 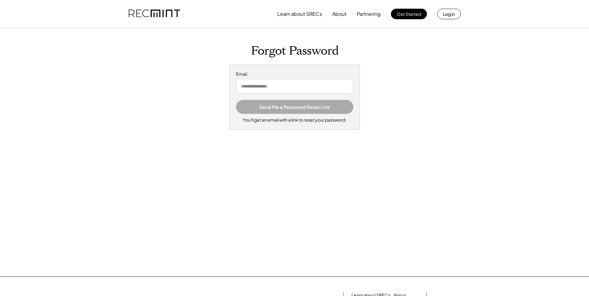 What do you see at coordinates (295, 107) in the screenshot?
I see `button: Send Me a Password Reset Link` at bounding box center [295, 107].